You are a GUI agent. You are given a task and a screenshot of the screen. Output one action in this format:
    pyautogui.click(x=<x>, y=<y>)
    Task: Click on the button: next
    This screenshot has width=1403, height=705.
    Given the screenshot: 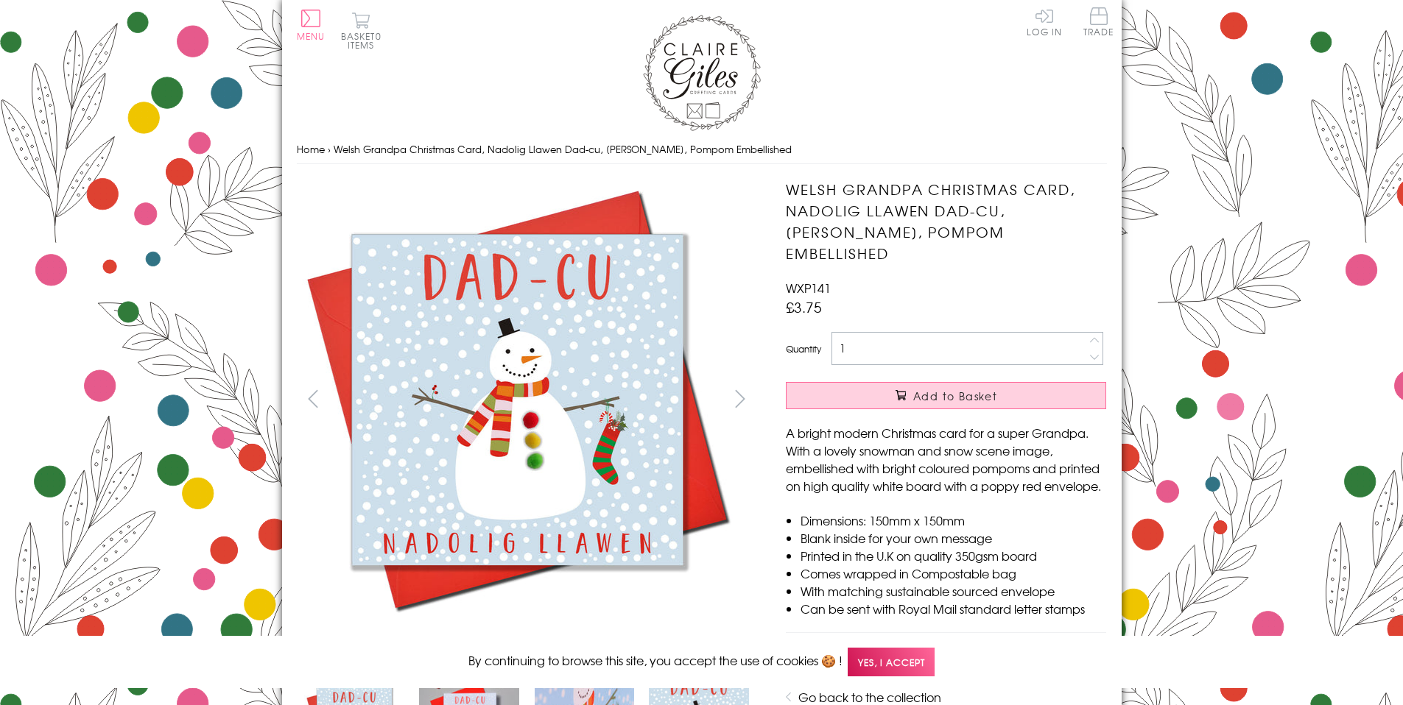 What is the action you would take?
    pyautogui.click(x=739, y=398)
    